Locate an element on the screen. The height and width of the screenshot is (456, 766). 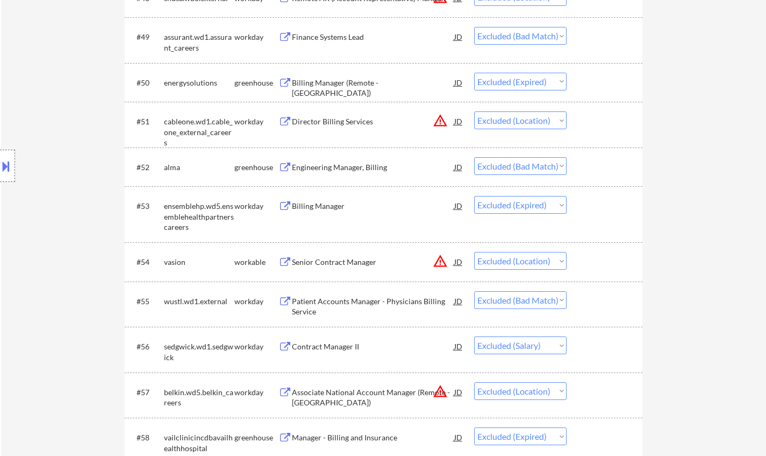
div: Manager - Billing and Insurance is located at coordinates (373, 437).